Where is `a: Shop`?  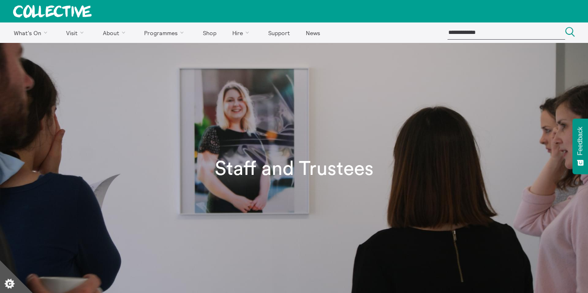
a: Shop is located at coordinates (210, 33).